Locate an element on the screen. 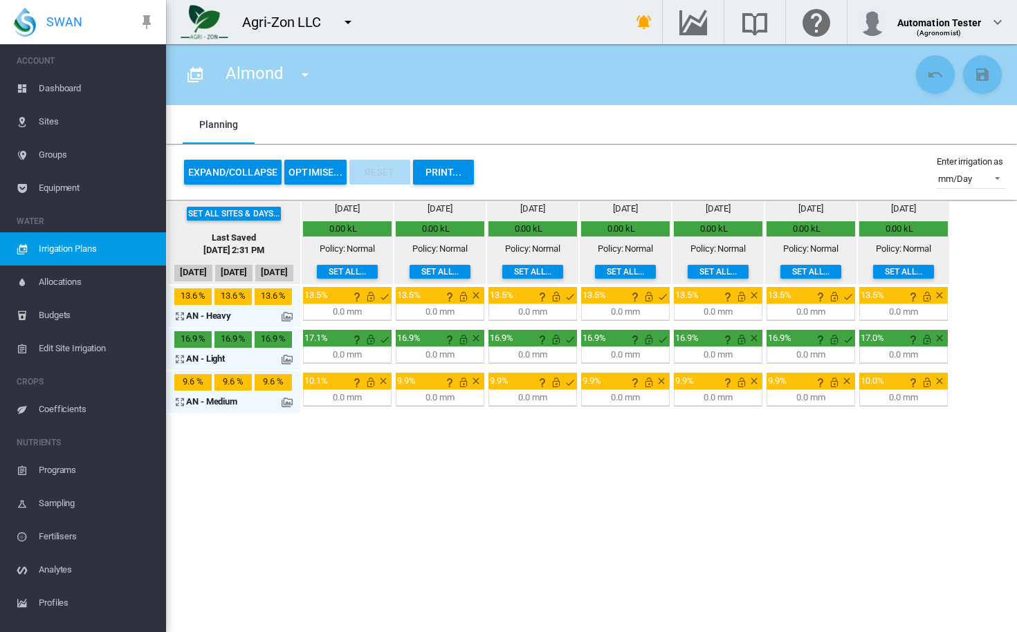 The width and height of the screenshot is (1017, 632). span: AN - Heavy is located at coordinates (208, 315).